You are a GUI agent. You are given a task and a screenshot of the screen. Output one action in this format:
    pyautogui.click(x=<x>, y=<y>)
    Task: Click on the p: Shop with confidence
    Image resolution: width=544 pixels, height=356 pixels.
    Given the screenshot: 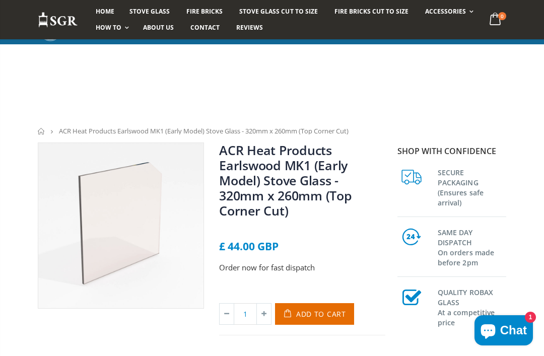 What is the action you would take?
    pyautogui.click(x=452, y=151)
    